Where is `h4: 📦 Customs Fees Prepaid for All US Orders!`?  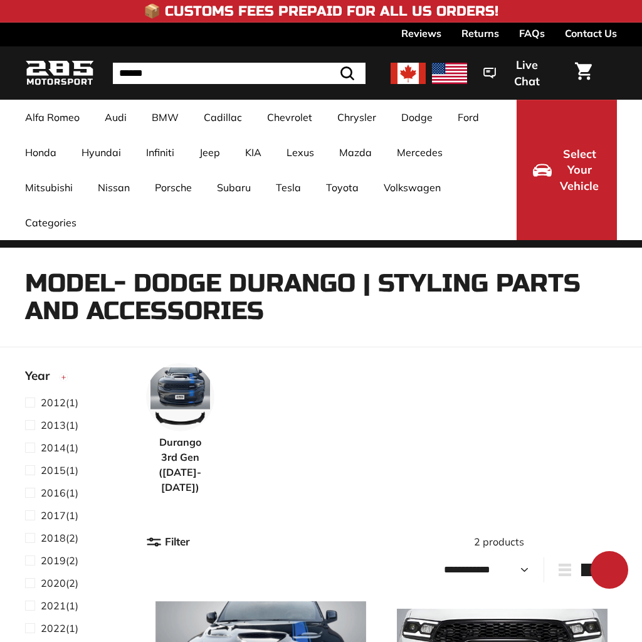
h4: 📦 Customs Fees Prepaid for All US Orders! is located at coordinates (321, 11).